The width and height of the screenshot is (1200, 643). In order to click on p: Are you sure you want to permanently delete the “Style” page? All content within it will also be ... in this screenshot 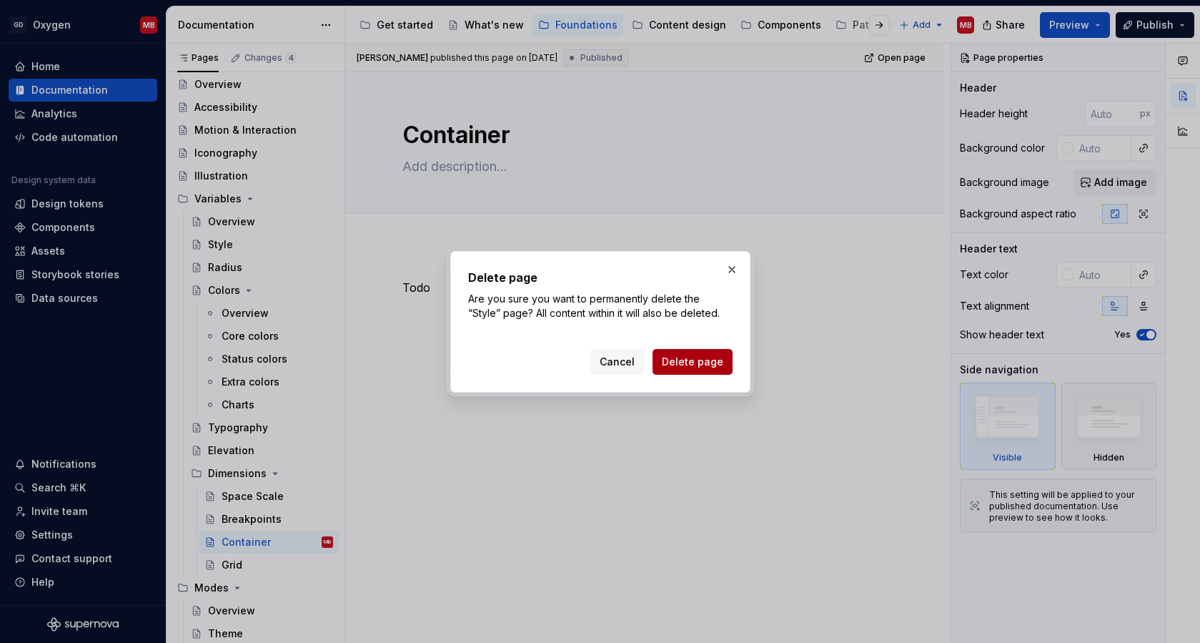, I will do `click(600, 306)`.